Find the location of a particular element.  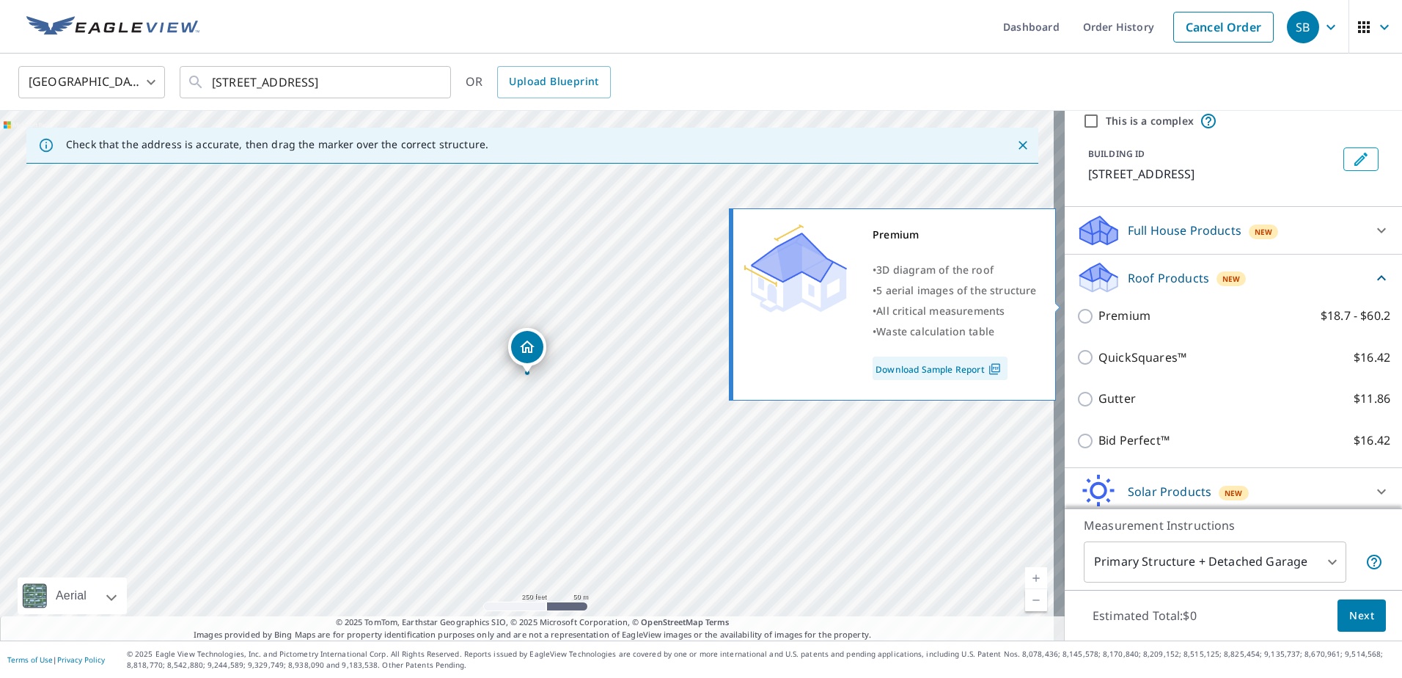

p: Bid Perfect™ is located at coordinates (1134, 440).